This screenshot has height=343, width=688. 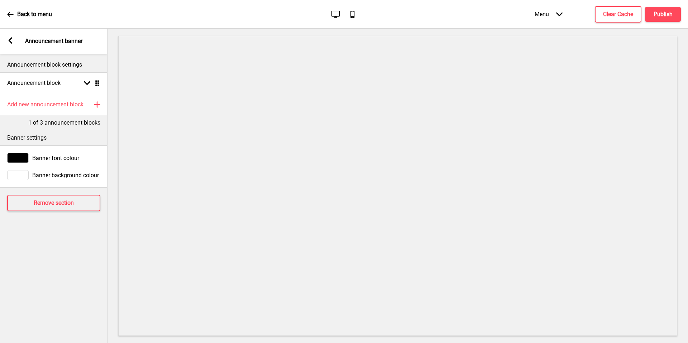 I want to click on h4: Publish, so click(x=663, y=14).